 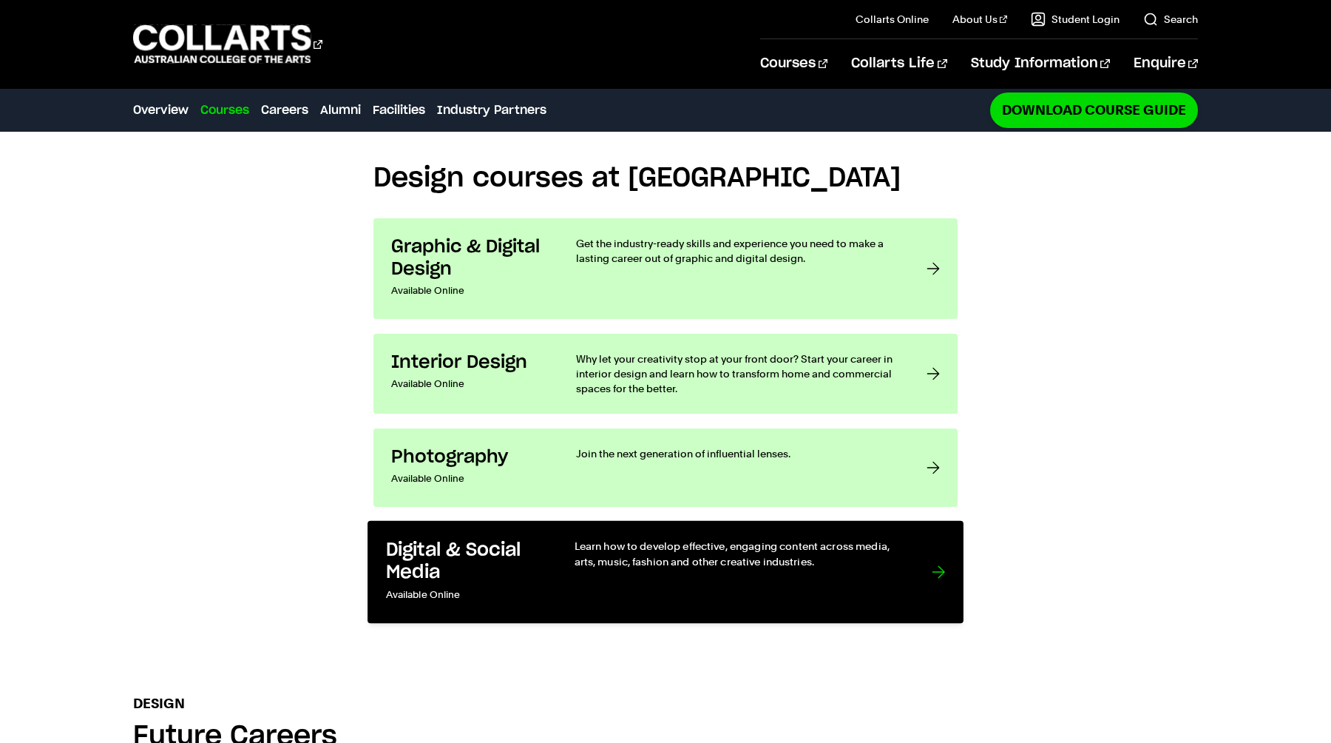 What do you see at coordinates (666, 467) in the screenshot?
I see `a: Photography Available Online Join the next generation of influential lenses.` at bounding box center [666, 467].